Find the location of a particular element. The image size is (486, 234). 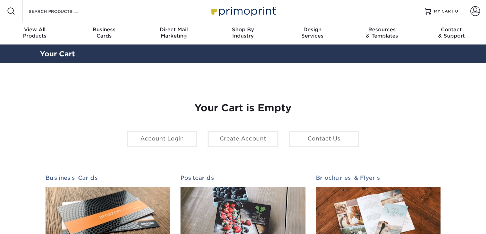

input: SEARCH PRODUCTS..... is located at coordinates (62, 11).